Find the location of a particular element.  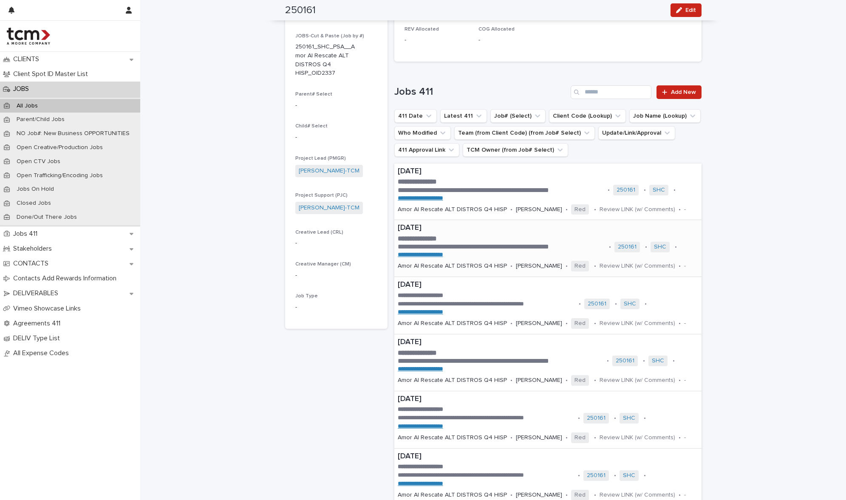

span: Project Support (PJC) is located at coordinates (321, 195).